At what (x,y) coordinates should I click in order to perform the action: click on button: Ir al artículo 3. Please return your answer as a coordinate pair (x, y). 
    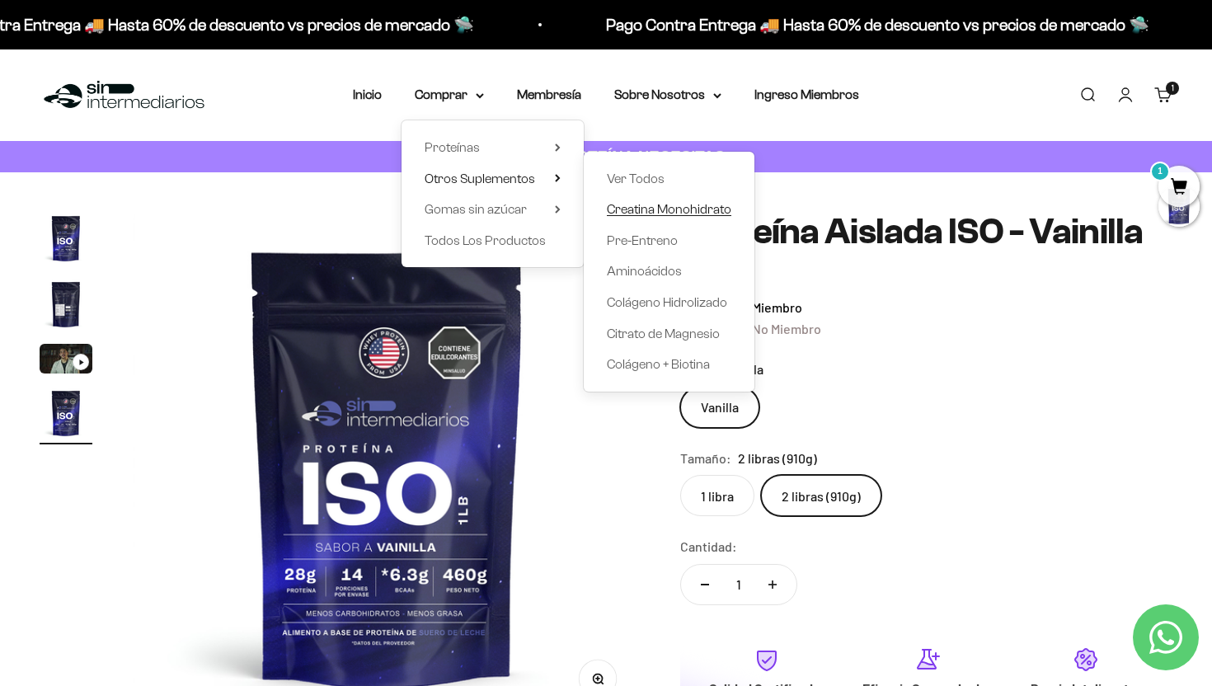
    Looking at the image, I should click on (66, 361).